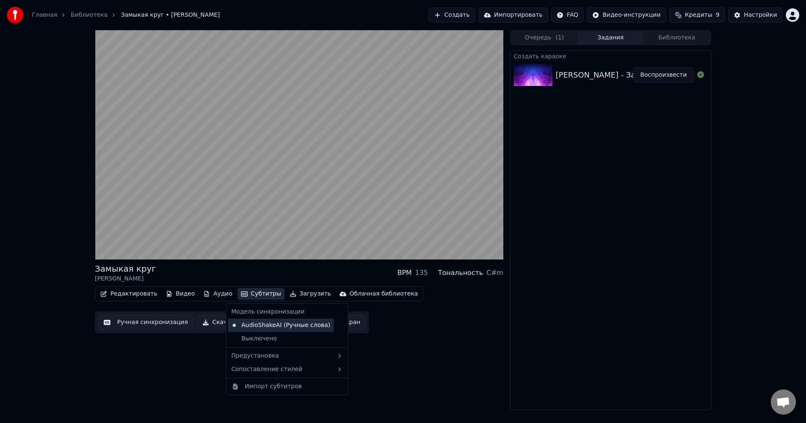 Image resolution: width=806 pixels, height=423 pixels. What do you see at coordinates (460, 273) in the screenshot?
I see `div: Тональность` at bounding box center [460, 273].